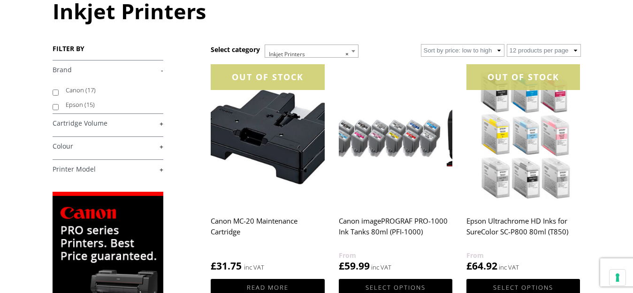 The width and height of the screenshot is (633, 293). Describe the element at coordinates (108, 123) in the screenshot. I see `h4: Cartridge Volume` at that location.